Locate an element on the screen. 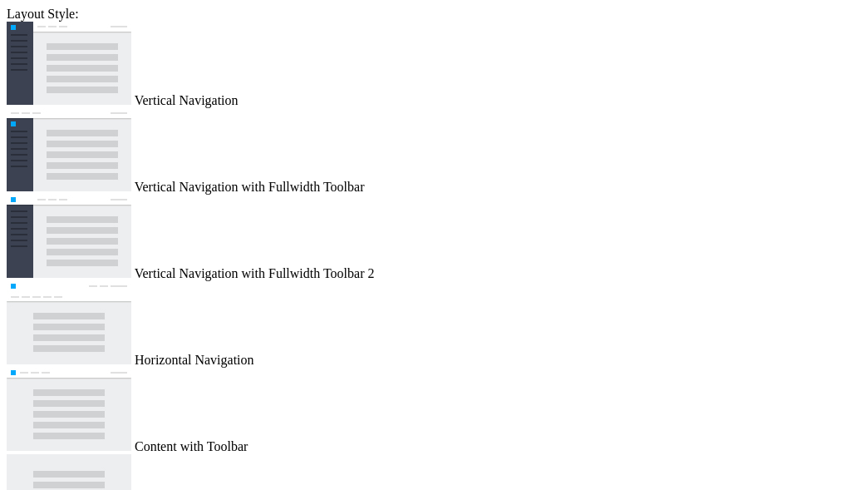 Image resolution: width=851 pixels, height=490 pixels. span: Vertical Navigation with Fullwidth Toolbar is located at coordinates (249, 186).